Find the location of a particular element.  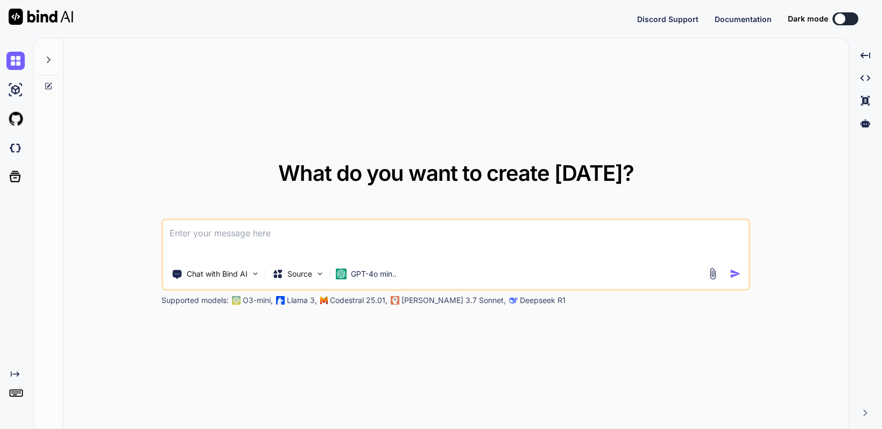

img: Bind AI is located at coordinates (41, 17).